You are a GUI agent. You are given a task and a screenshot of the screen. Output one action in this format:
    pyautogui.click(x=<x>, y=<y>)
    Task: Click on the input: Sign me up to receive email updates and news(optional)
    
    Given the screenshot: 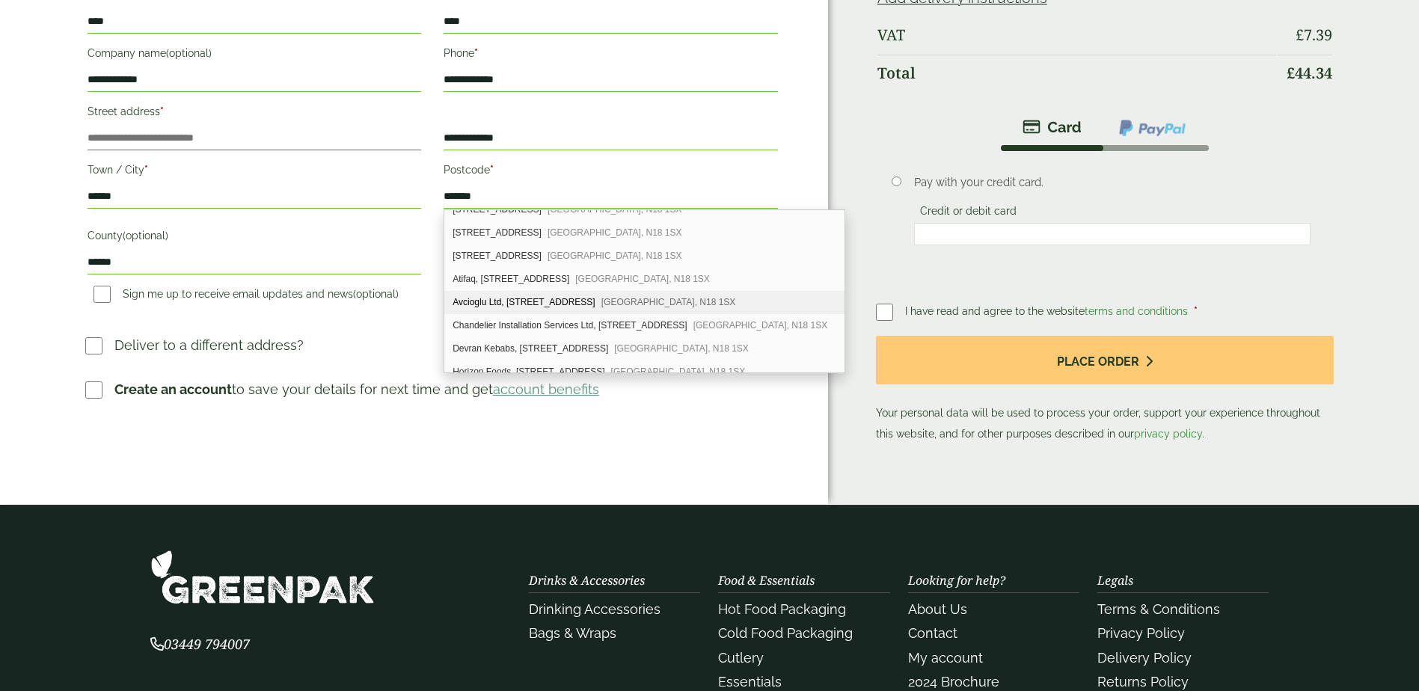 What is the action you would take?
    pyautogui.click(x=102, y=294)
    